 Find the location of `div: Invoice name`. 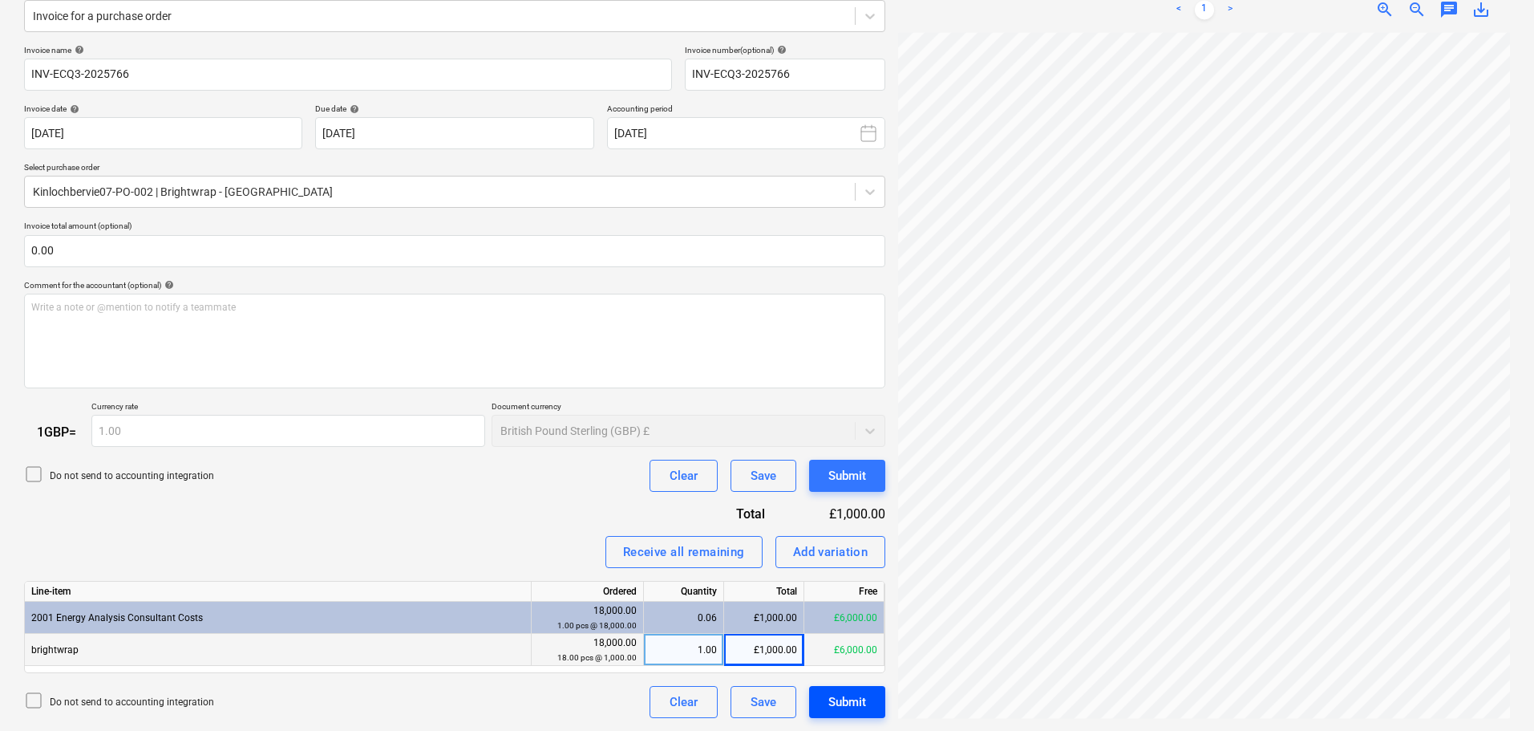

div: Invoice name is located at coordinates (348, 50).